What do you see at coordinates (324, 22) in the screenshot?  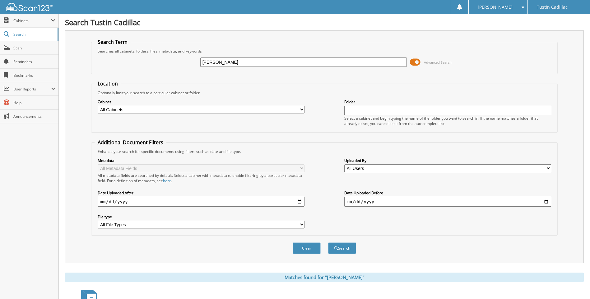 I see `h1: Search Tustin Cadillac` at bounding box center [324, 22].